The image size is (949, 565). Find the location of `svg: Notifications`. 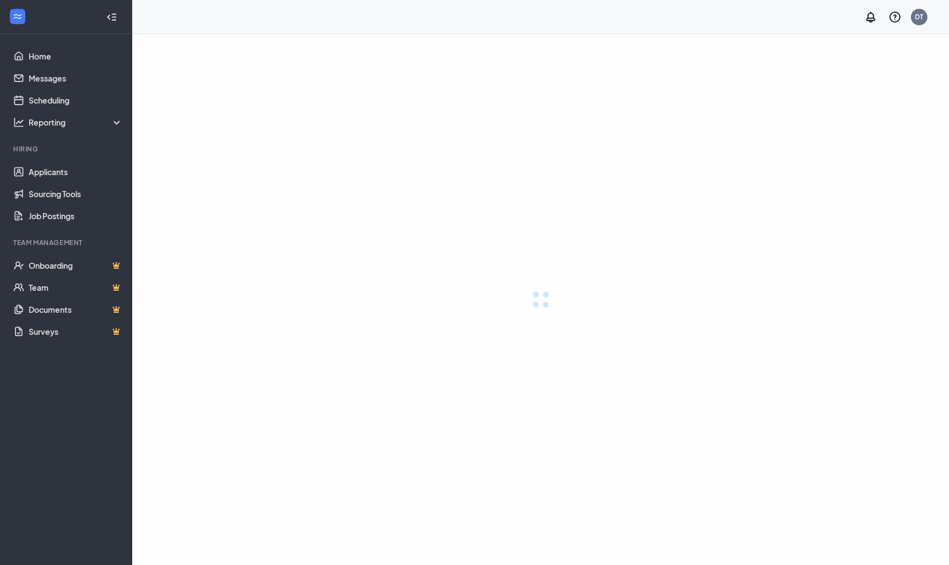

svg: Notifications is located at coordinates (871, 17).